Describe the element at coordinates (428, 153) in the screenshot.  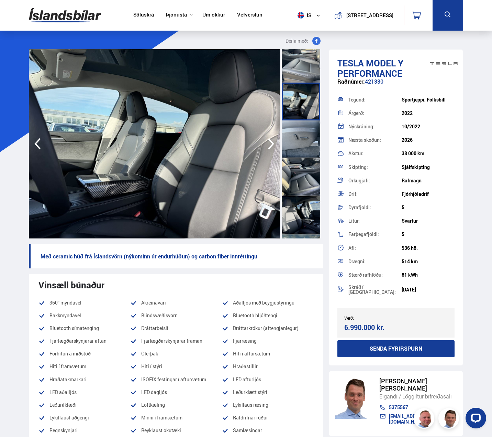
I see `div: 38 000 km.` at that location.